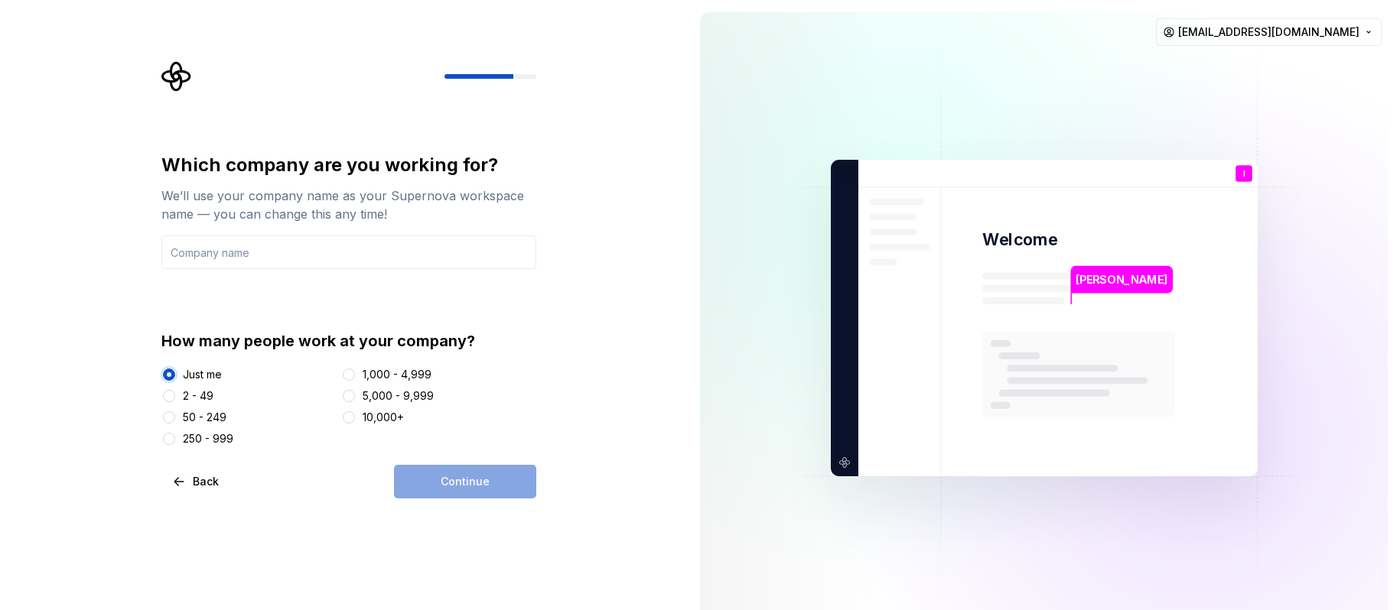  I want to click on div: 10,000+, so click(383, 418).